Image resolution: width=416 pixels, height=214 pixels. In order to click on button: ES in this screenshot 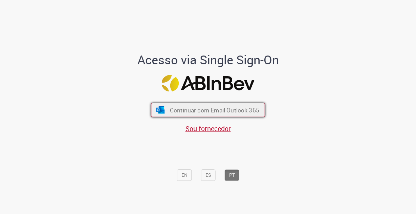, I will do `click(208, 175)`.